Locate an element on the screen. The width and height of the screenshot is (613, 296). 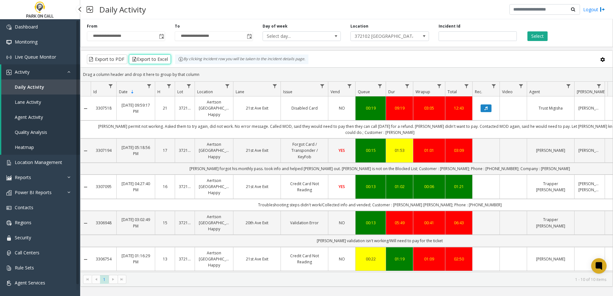
a: Wrapup Filter Menu is located at coordinates (439, 86).